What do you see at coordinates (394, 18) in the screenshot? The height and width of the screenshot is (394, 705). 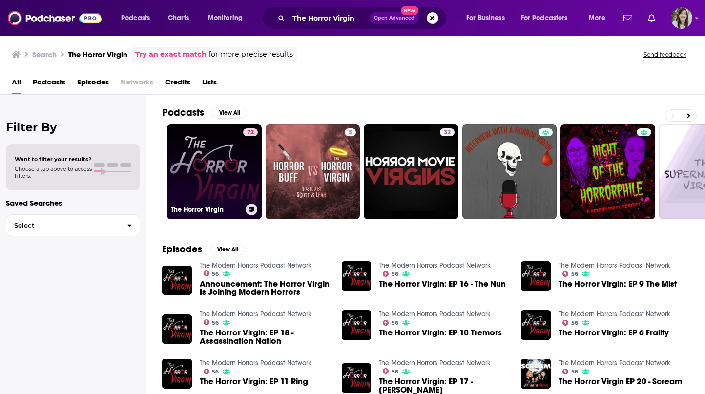 I see `span: Open Advanced` at bounding box center [394, 18].